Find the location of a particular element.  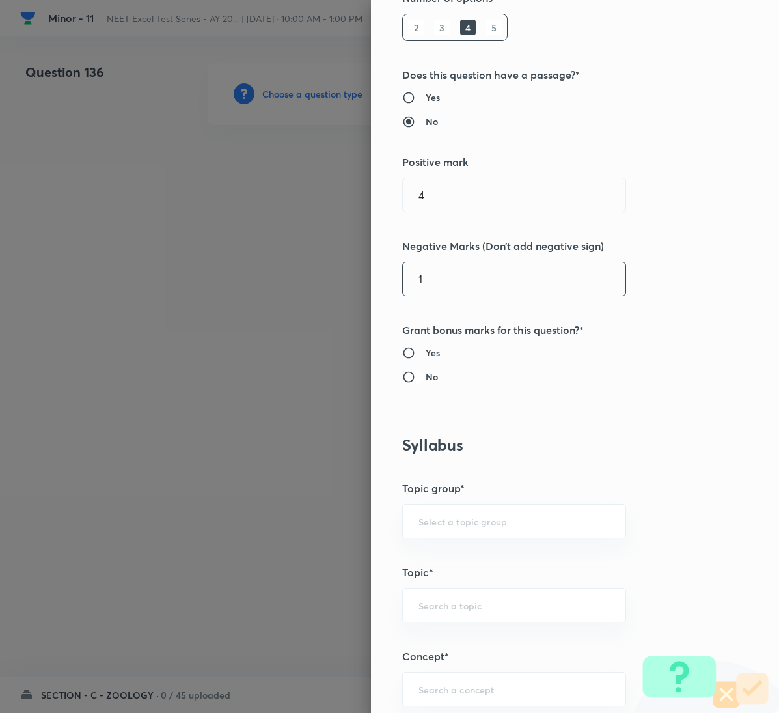

input: Search a topic is located at coordinates (514, 604).